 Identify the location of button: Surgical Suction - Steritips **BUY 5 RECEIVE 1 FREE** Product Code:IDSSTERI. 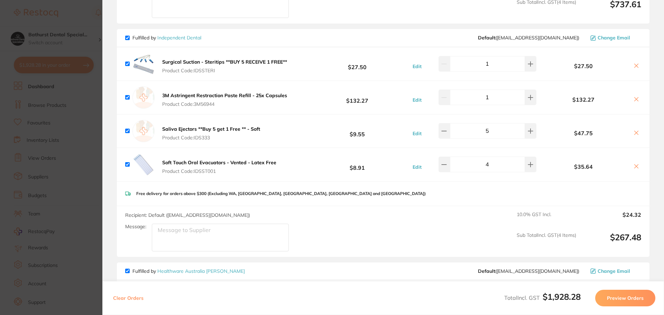
(225, 66).